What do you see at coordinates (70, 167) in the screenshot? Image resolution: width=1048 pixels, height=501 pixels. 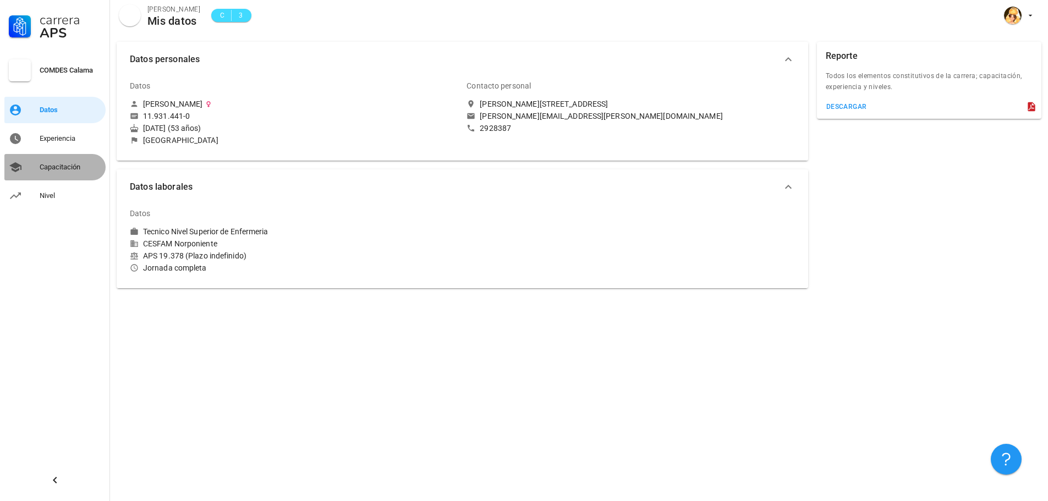 I see `div: Capacitación` at bounding box center [70, 167].